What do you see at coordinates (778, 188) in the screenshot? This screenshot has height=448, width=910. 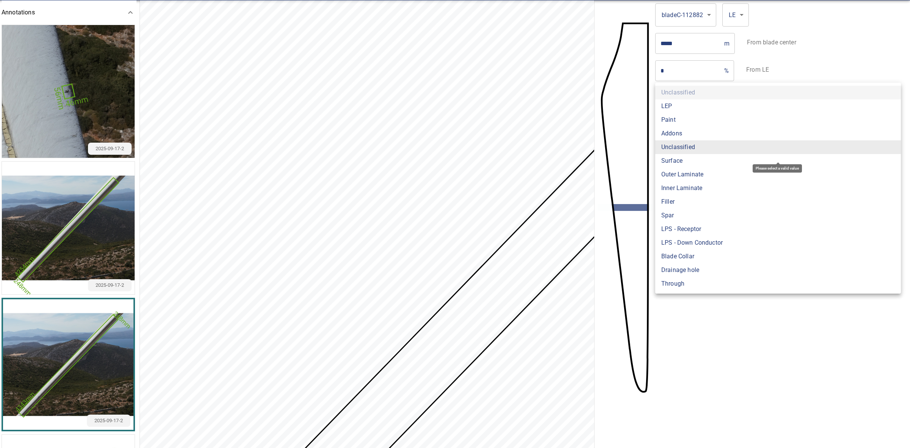 I see `li: Inner Laminate` at bounding box center [778, 188].